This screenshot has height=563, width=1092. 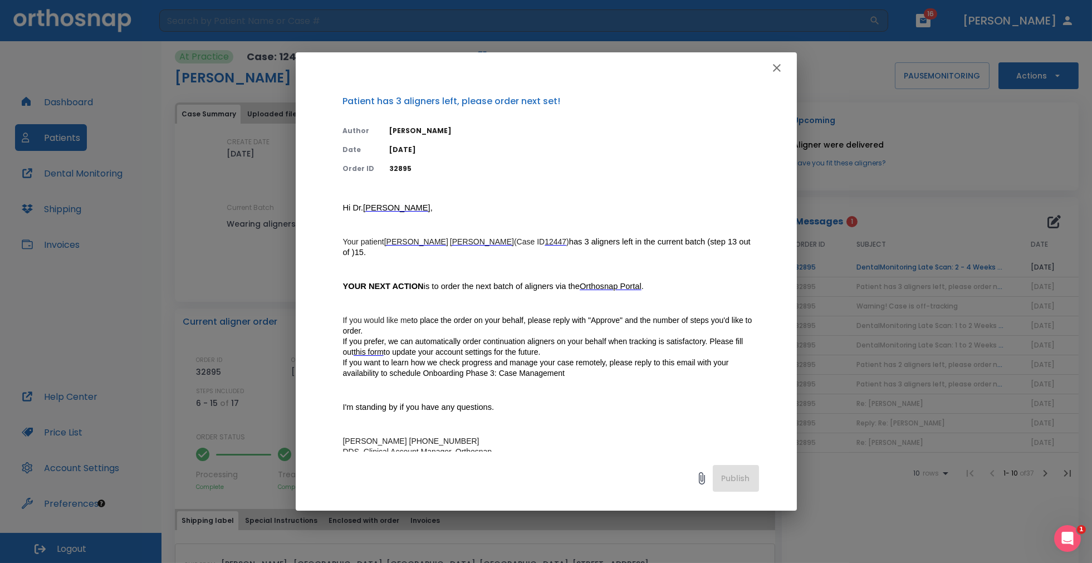 I want to click on span: this form, so click(x=369, y=352).